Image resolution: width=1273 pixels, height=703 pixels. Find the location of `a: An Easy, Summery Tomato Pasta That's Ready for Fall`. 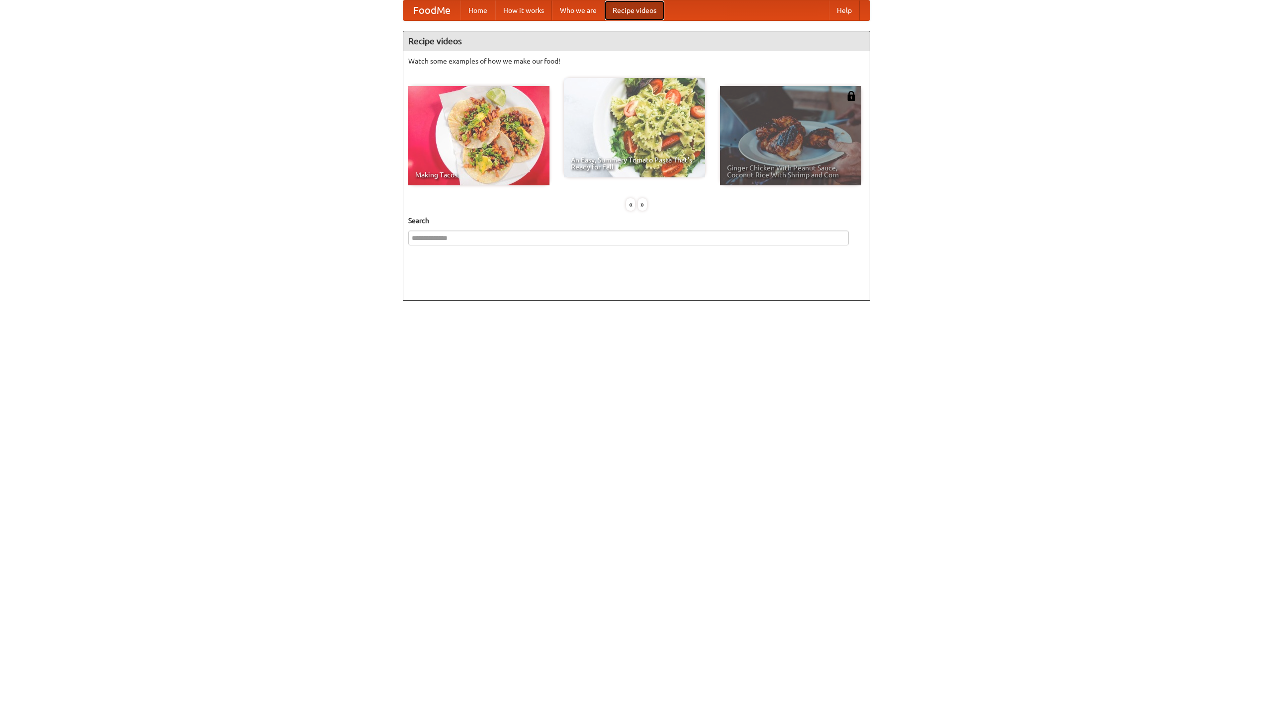

a: An Easy, Summery Tomato Pasta That's Ready for Fall is located at coordinates (634, 128).